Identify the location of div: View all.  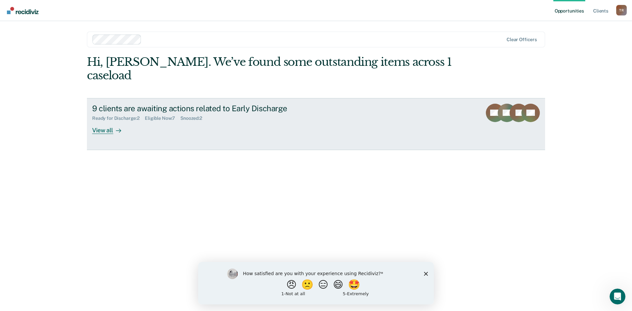
(111, 127).